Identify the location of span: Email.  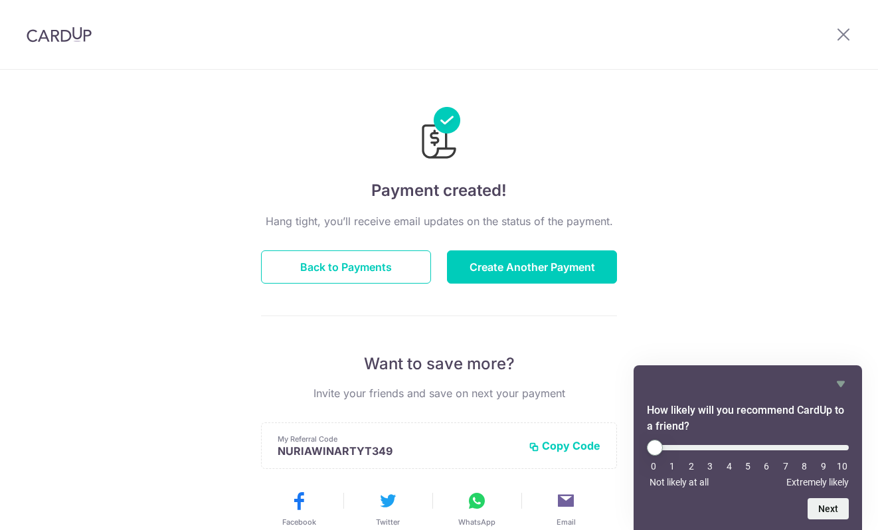
(566, 522).